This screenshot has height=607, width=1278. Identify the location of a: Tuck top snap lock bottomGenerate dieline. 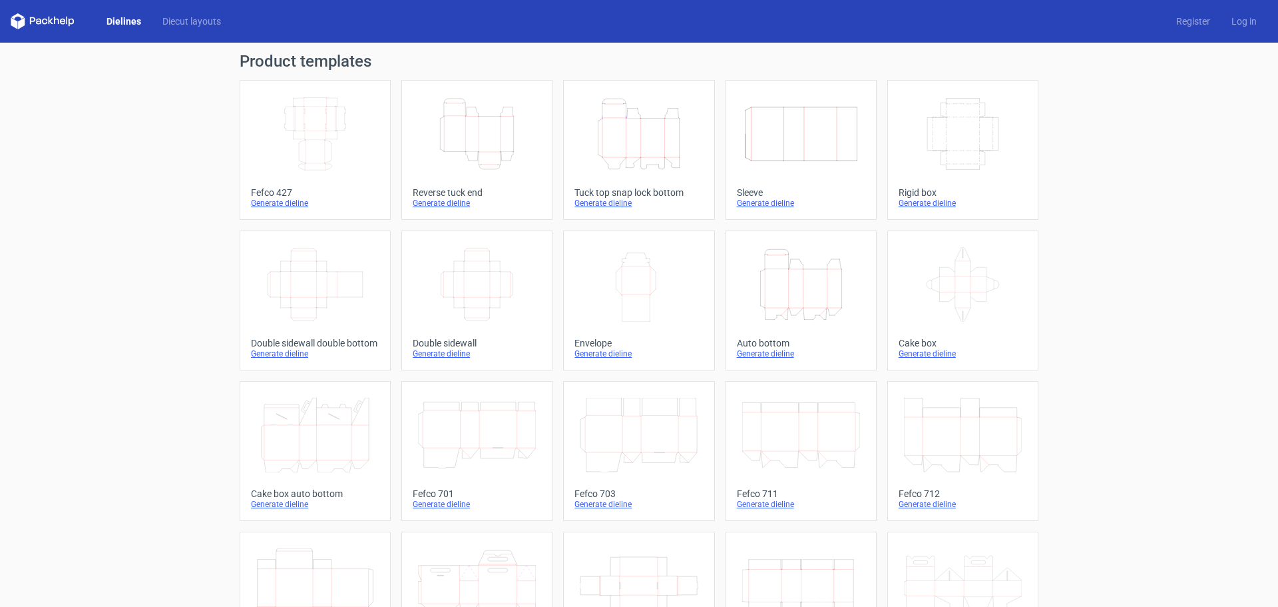
(638, 150).